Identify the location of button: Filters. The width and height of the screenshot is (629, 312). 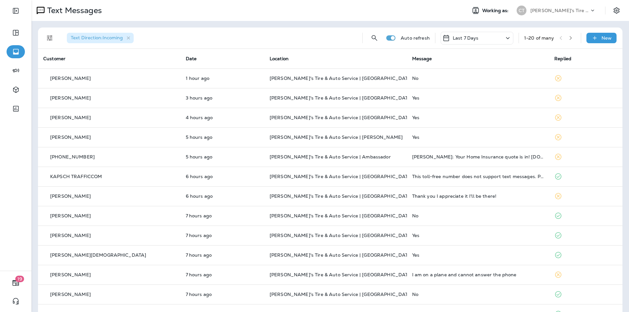
(50, 38).